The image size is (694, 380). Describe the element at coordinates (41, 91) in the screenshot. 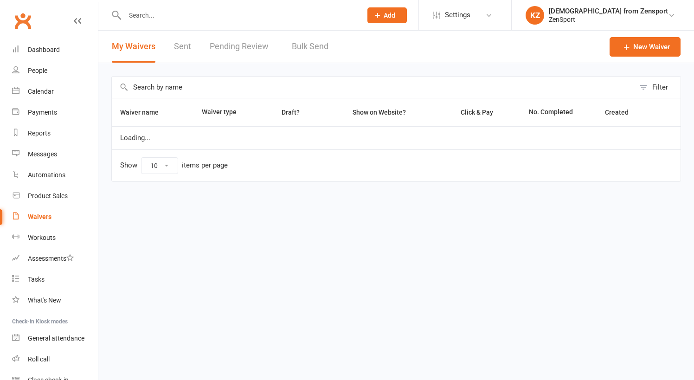

I see `div: Calendar` at that location.